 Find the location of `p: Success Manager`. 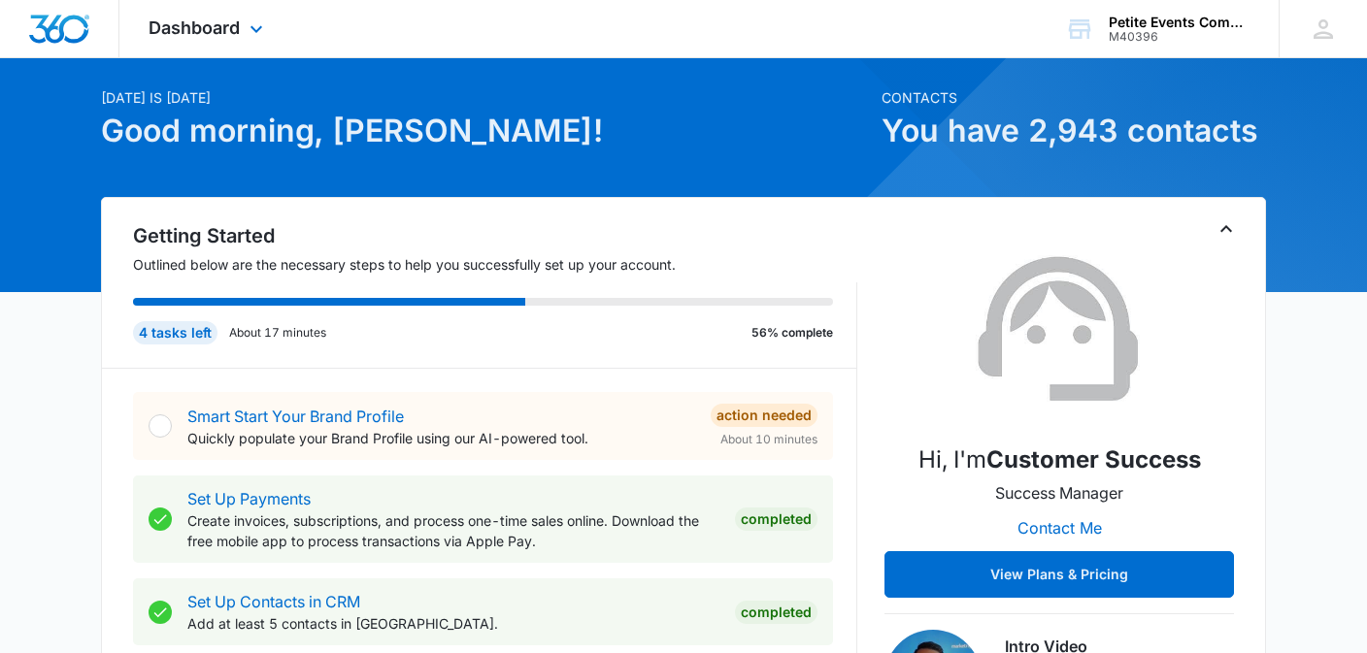

p: Success Manager is located at coordinates (1059, 493).